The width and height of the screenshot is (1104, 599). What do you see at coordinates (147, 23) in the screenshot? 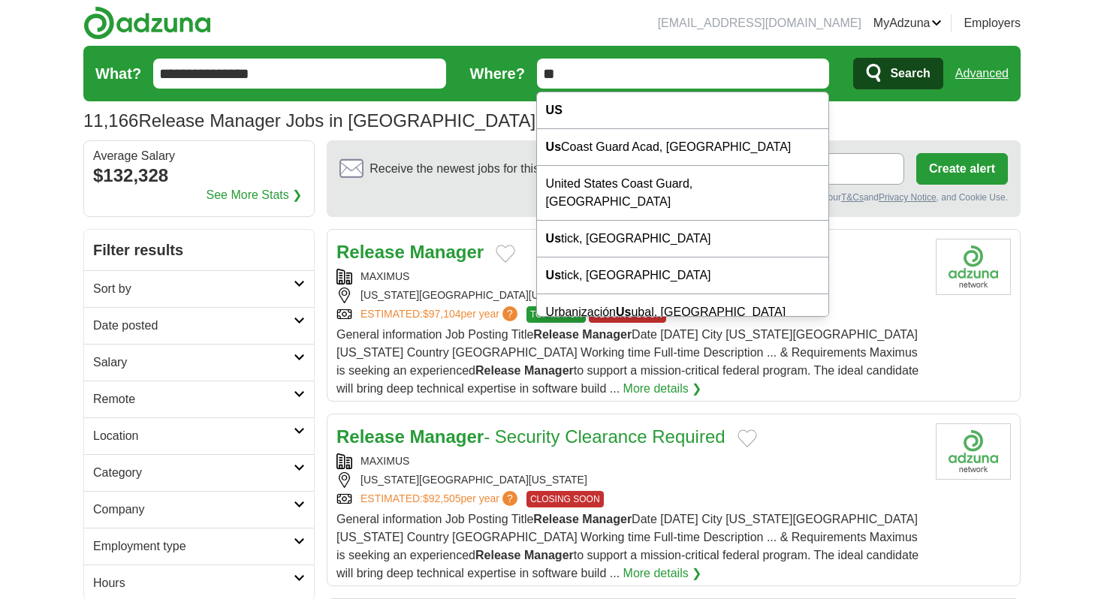
I see `img: Adzuna logo` at bounding box center [147, 23].